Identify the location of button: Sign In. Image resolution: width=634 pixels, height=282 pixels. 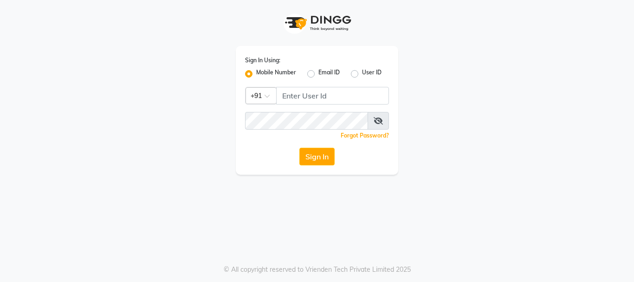
(317, 156).